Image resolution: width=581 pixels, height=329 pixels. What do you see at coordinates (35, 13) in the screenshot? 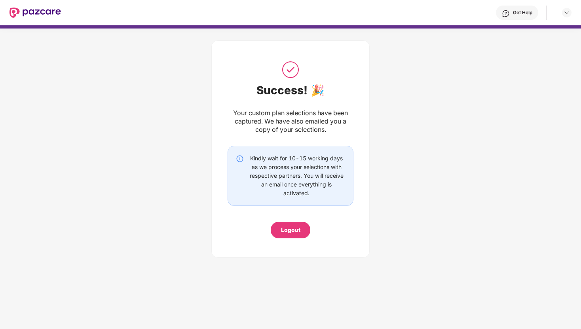
I see `img: New Pazcare Logo` at bounding box center [35, 13].